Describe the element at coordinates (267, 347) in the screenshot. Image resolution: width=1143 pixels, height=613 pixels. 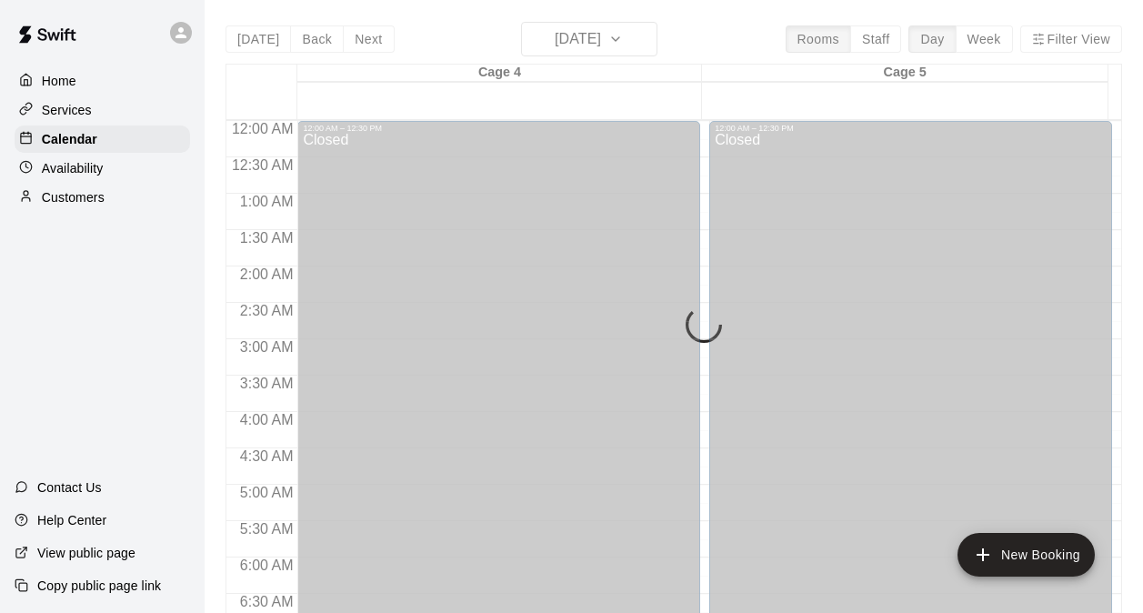
I see `span: 3:00 AM` at that location.